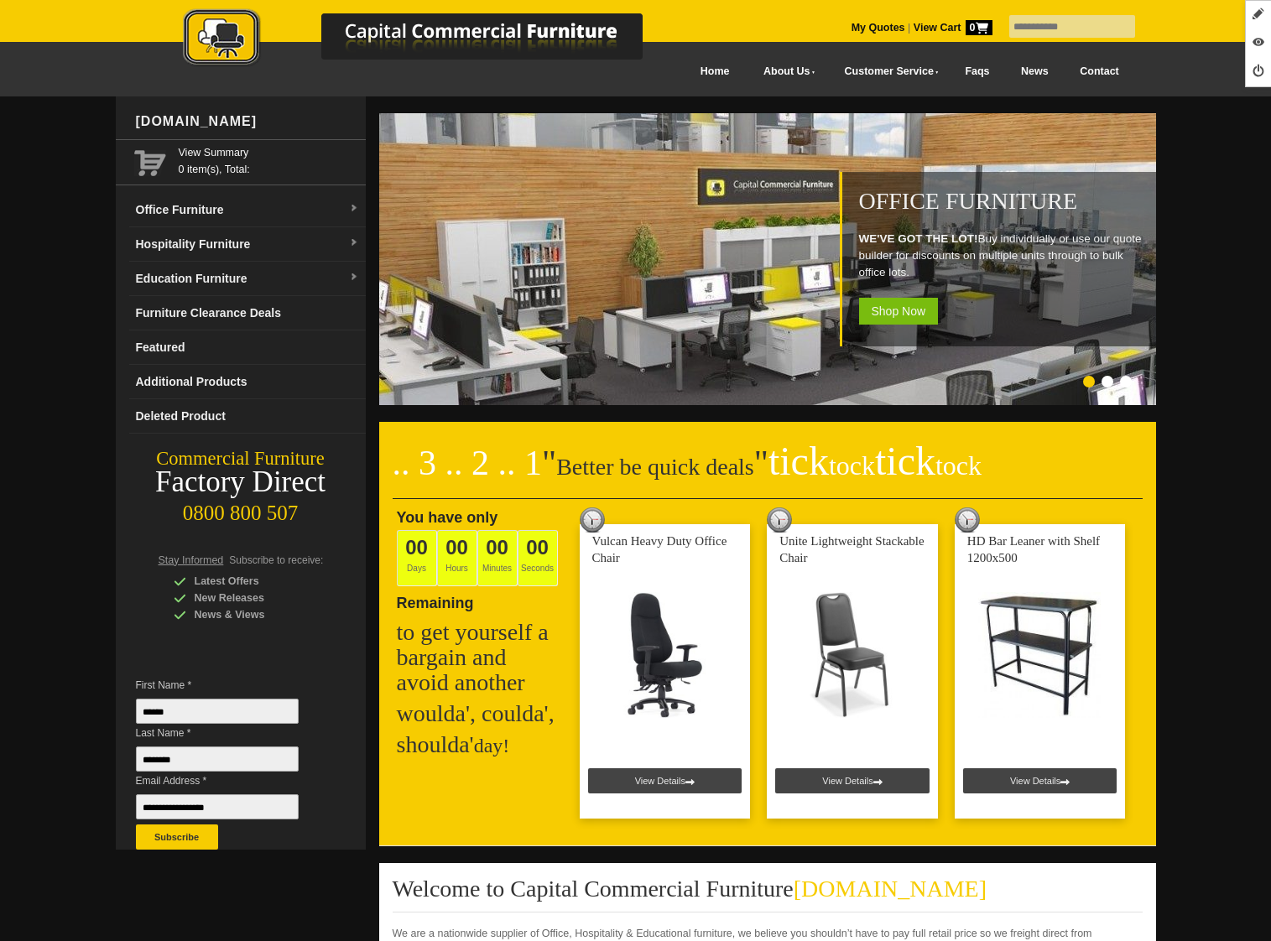 This screenshot has width=1271, height=941. I want to click on span: Email Address *, so click(230, 781).